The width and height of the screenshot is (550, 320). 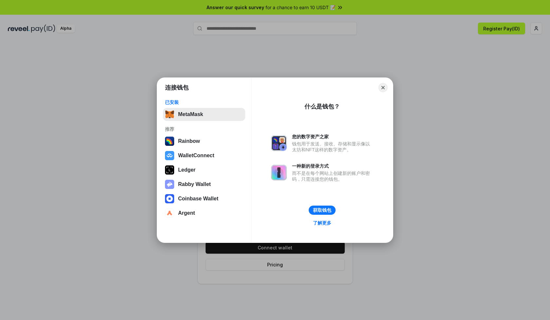 I want to click on div: Ledger, so click(x=187, y=170).